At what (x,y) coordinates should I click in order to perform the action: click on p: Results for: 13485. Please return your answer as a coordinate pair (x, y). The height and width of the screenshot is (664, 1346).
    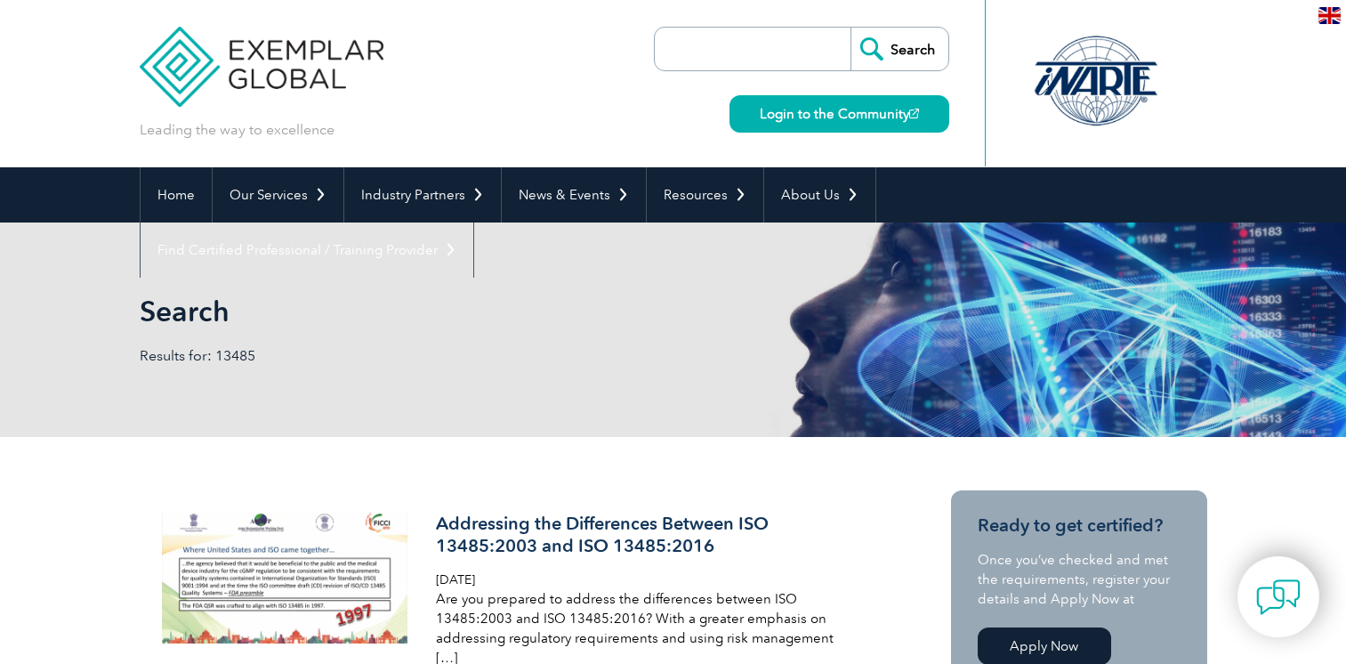
    Looking at the image, I should click on (407, 356).